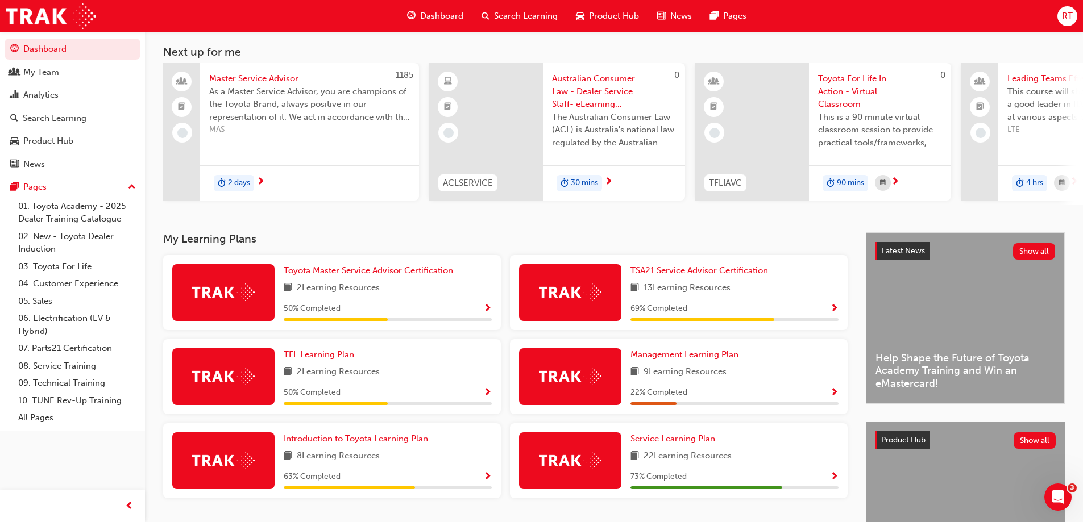 This screenshot has width=1083, height=522. I want to click on h3: My Learning Plans, so click(505, 239).